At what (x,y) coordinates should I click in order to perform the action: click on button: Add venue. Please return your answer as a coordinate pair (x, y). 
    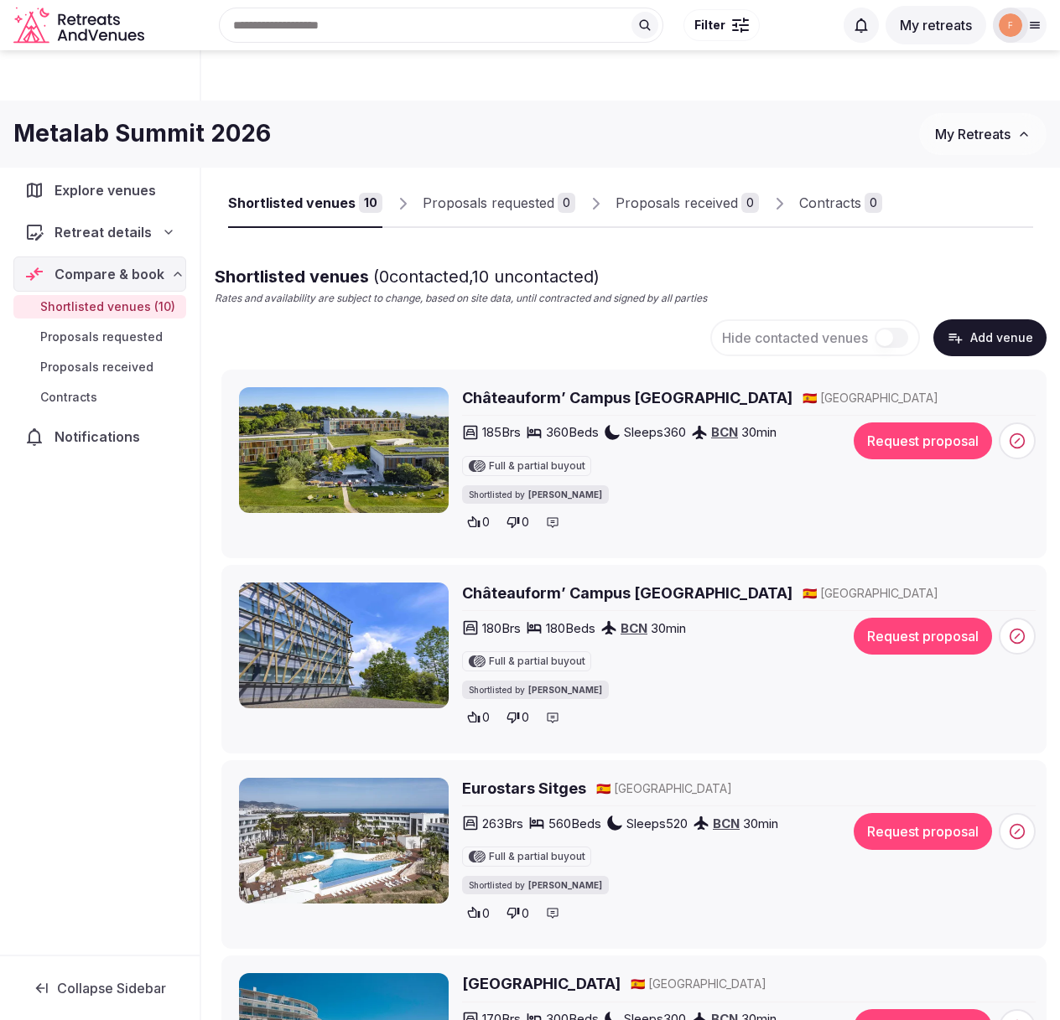
    Looking at the image, I should click on (989, 338).